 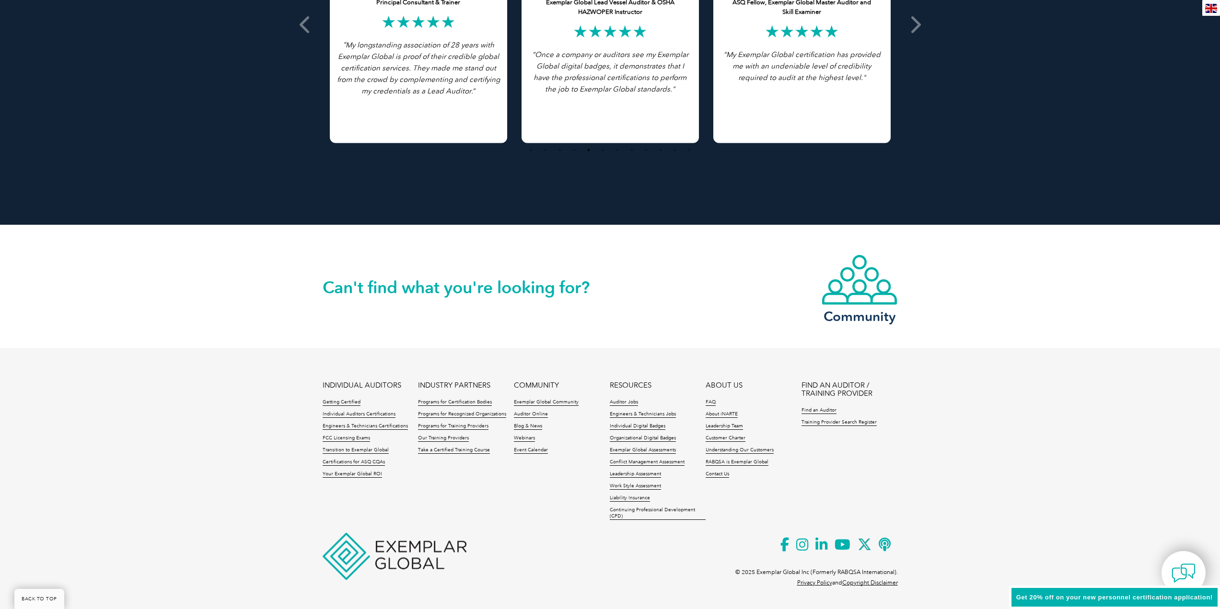 I want to click on a: BACK TO TOP, so click(x=39, y=599).